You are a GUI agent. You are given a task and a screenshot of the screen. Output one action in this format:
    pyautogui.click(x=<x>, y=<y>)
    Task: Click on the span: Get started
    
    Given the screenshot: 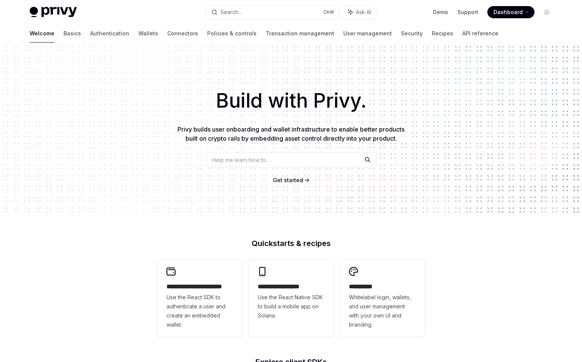 What is the action you would take?
    pyautogui.click(x=288, y=180)
    